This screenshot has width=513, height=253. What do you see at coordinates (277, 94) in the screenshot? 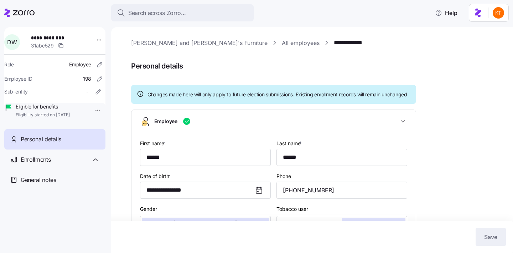
I see `span: Changes made here will only apply to future election submissions. Existing enrollment records wil...` at bounding box center [277, 94].